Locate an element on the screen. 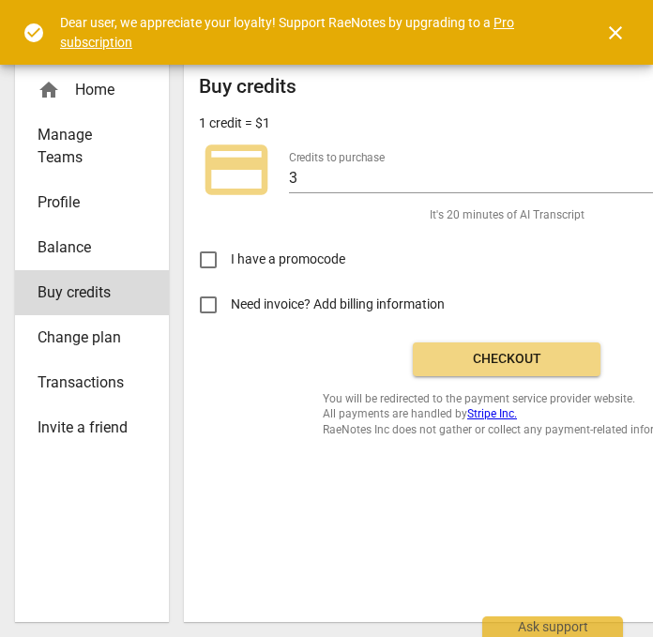 The height and width of the screenshot is (637, 653). button: Close is located at coordinates (615, 33).